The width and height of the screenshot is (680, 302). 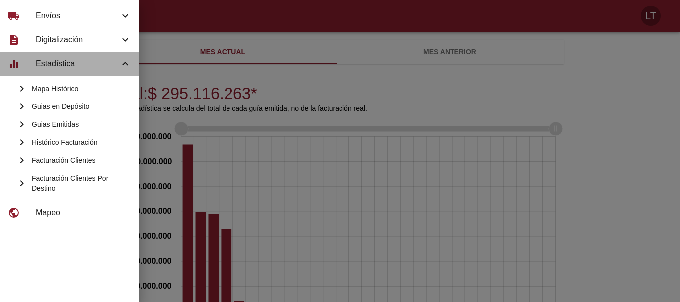 What do you see at coordinates (82, 107) in the screenshot?
I see `span: Guias en Depósito` at bounding box center [82, 107].